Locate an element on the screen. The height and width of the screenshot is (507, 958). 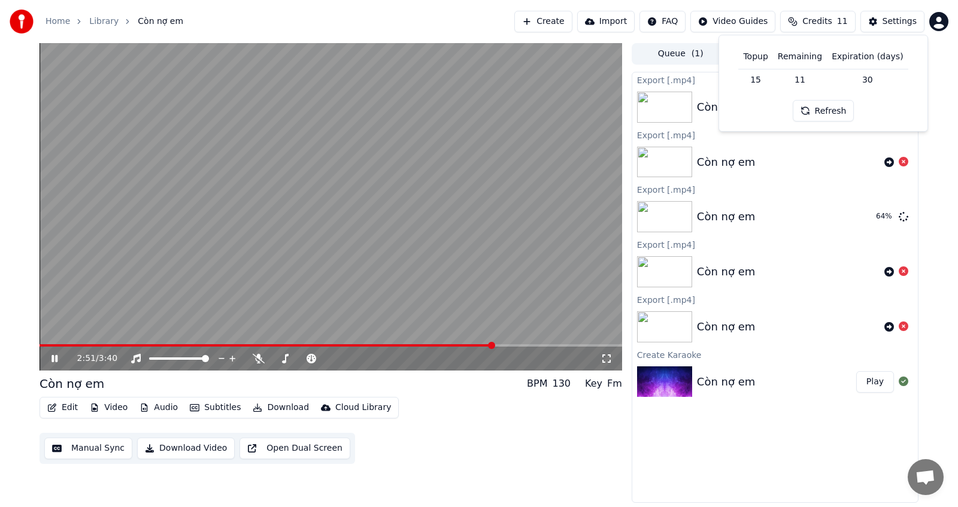
td: 30 is located at coordinates (867, 80).